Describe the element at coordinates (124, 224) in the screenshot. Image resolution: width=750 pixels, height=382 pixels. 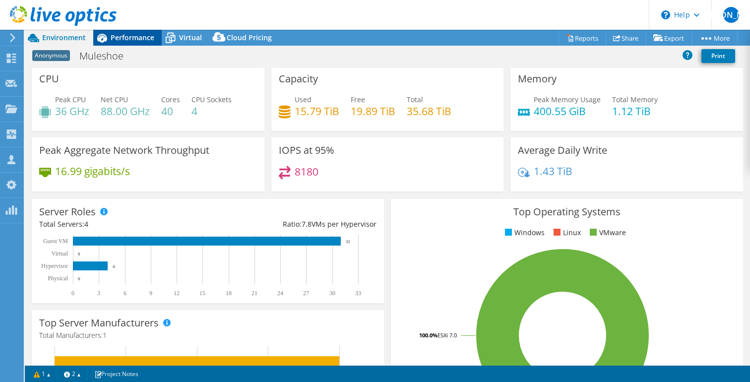
I see `div: Total Servers:` at that location.